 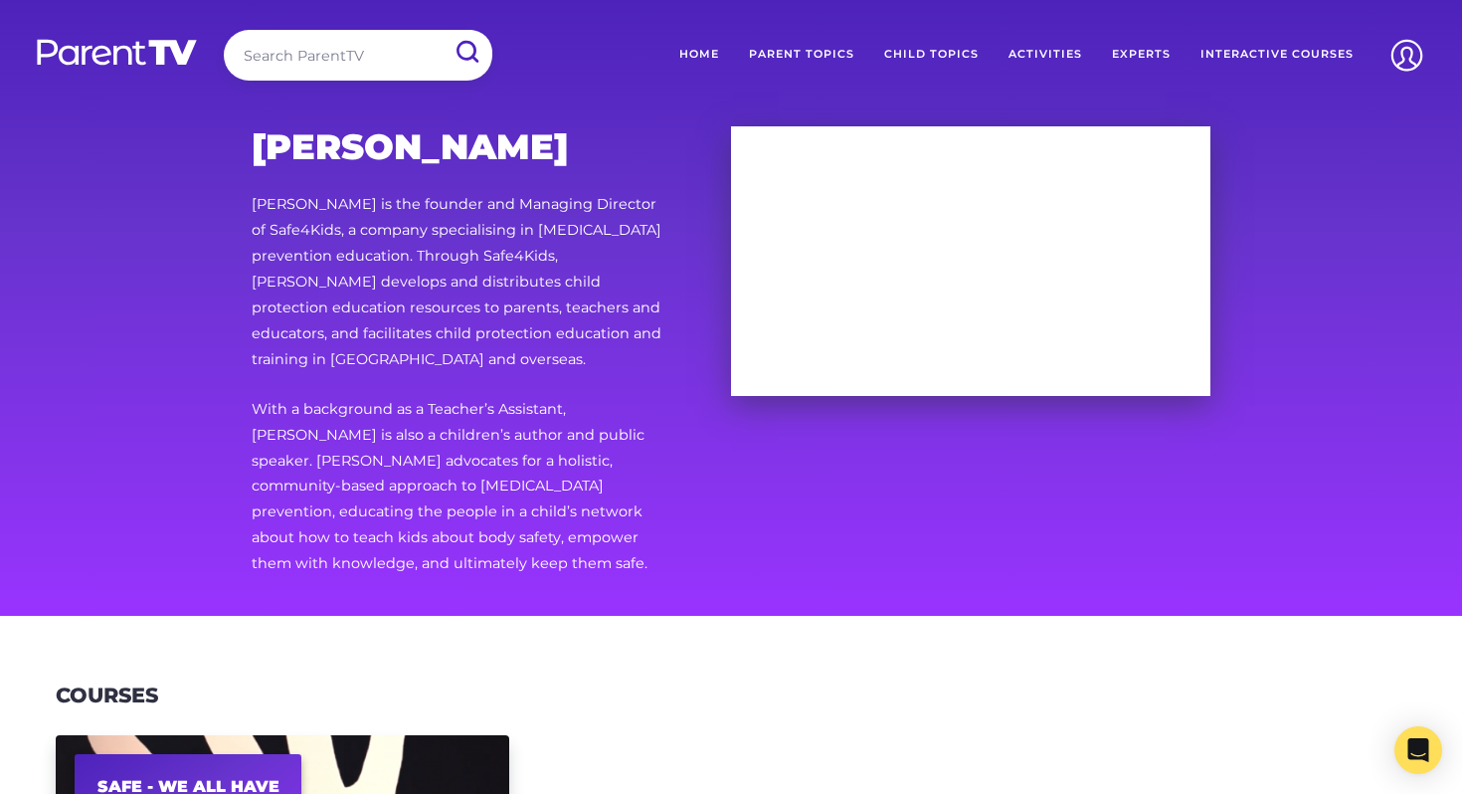 What do you see at coordinates (1277, 55) in the screenshot?
I see `a: Interactive Courses` at bounding box center [1277, 55].